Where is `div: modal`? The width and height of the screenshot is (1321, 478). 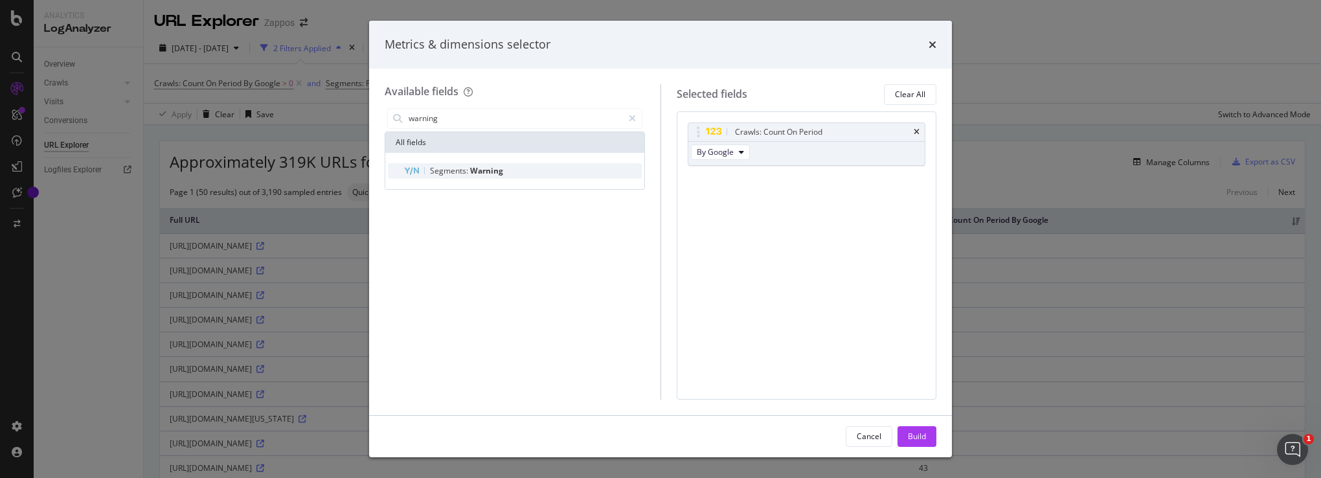
div: modal is located at coordinates (660, 239).